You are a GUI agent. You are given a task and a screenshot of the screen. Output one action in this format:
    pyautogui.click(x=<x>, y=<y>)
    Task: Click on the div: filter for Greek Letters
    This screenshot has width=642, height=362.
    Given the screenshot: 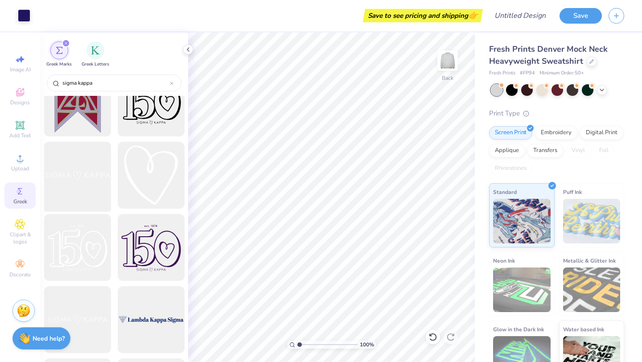 What is the action you would take?
    pyautogui.click(x=95, y=54)
    